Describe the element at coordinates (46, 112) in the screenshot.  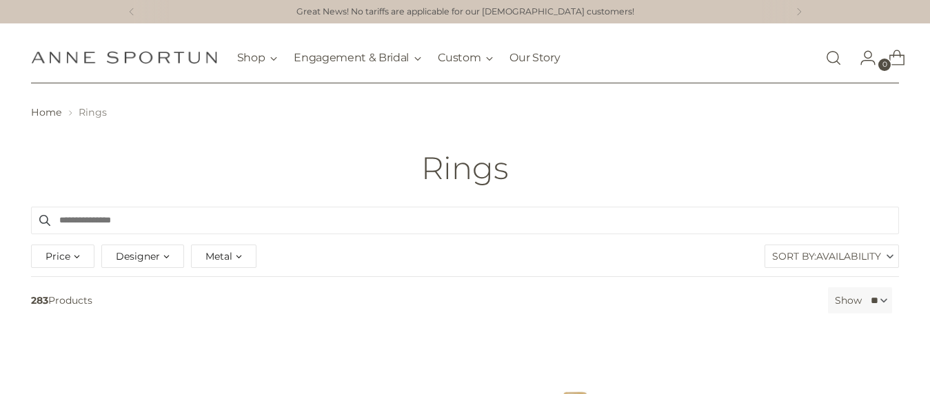
I see `a: Home` at that location.